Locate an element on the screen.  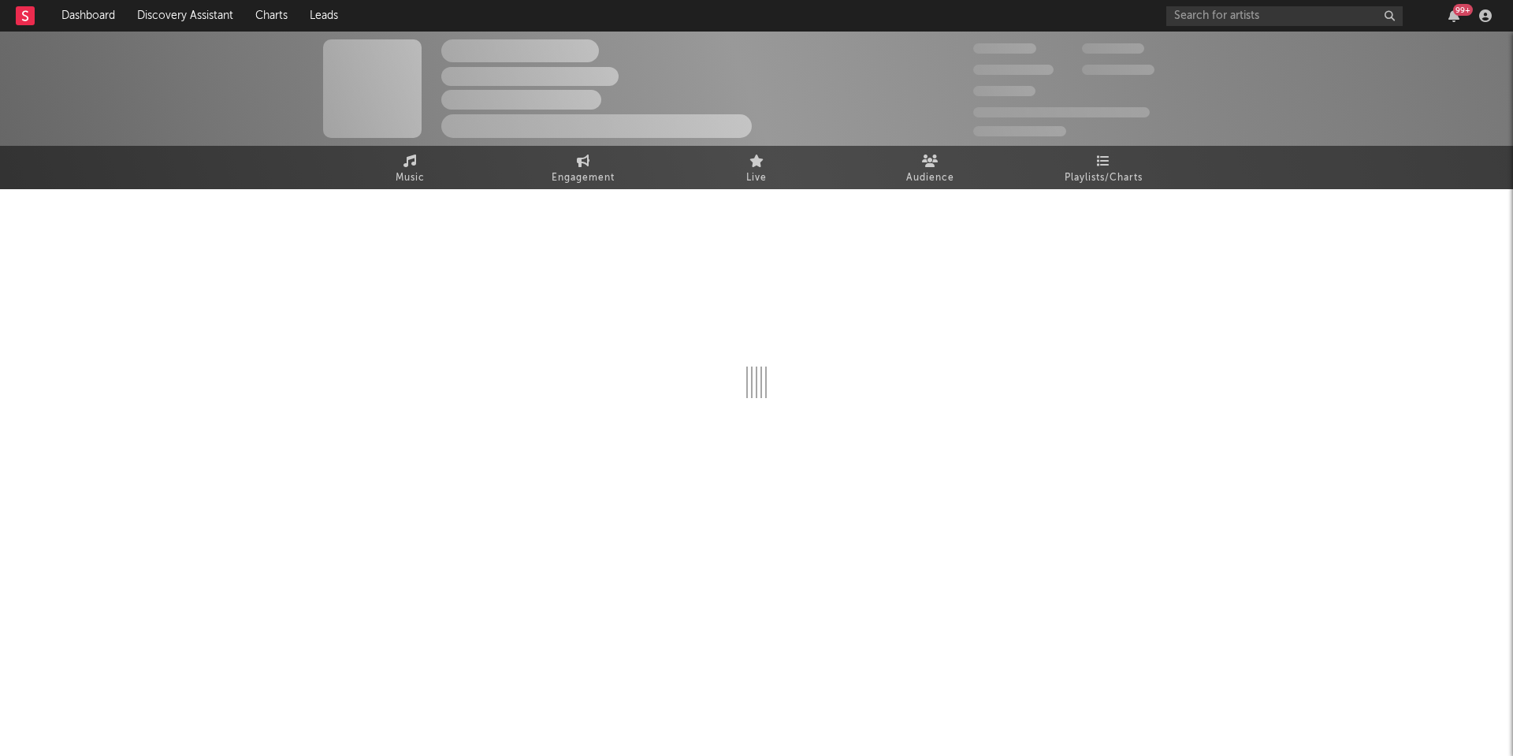
span: Playlists/Charts is located at coordinates (1104, 178).